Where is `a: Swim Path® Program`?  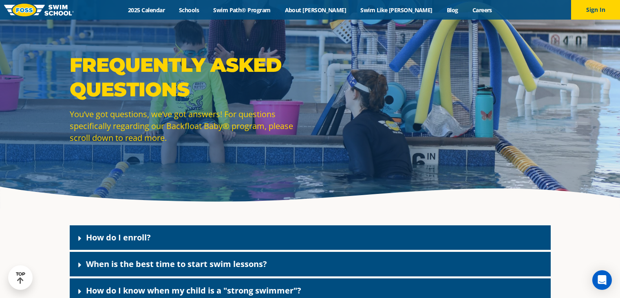
a: Swim Path® Program is located at coordinates (242, 10).